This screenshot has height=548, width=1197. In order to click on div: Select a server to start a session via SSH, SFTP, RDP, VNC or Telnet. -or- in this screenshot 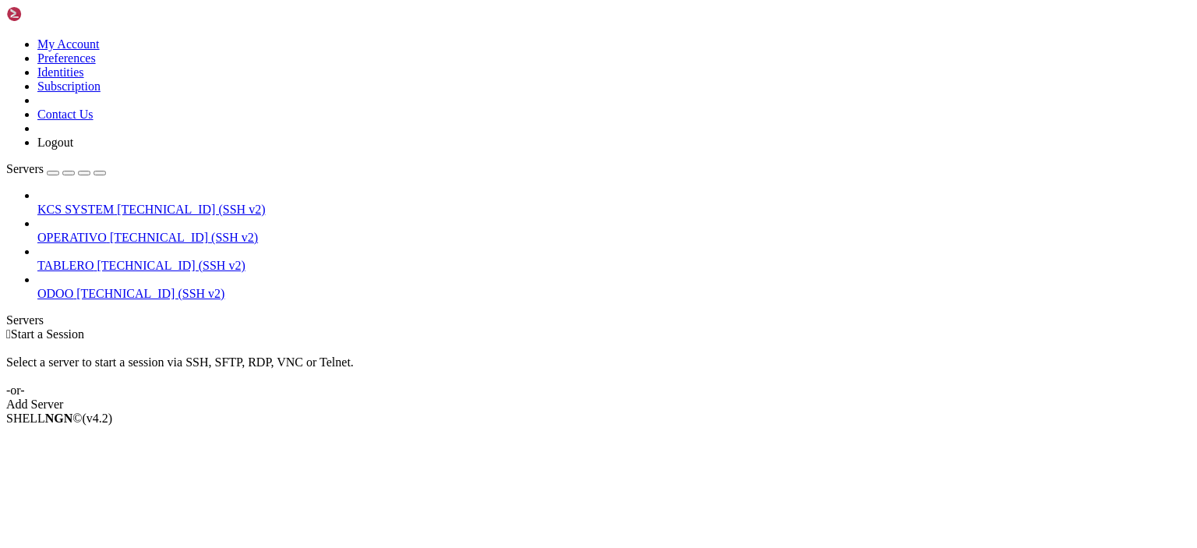, I will do `click(599, 369)`.